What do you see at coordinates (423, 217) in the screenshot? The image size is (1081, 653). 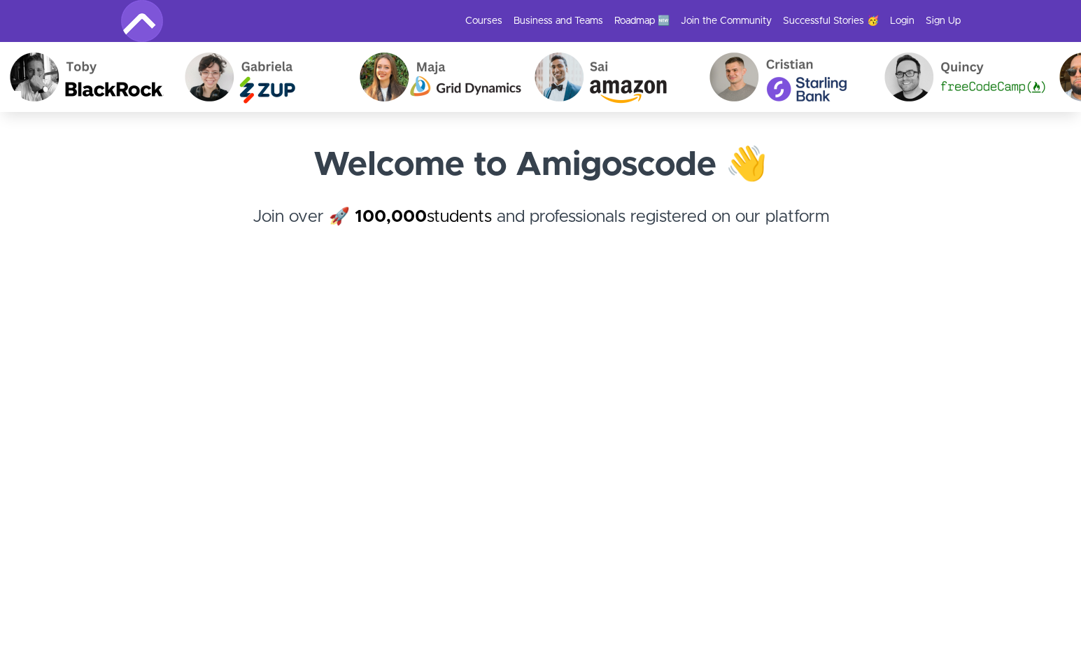 I see `a: 100,000students` at bounding box center [423, 217].